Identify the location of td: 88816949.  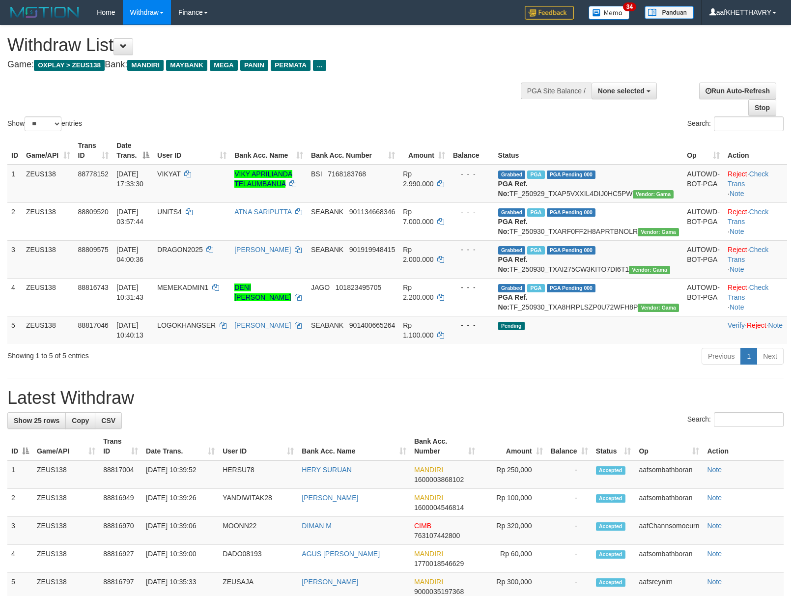
(120, 502).